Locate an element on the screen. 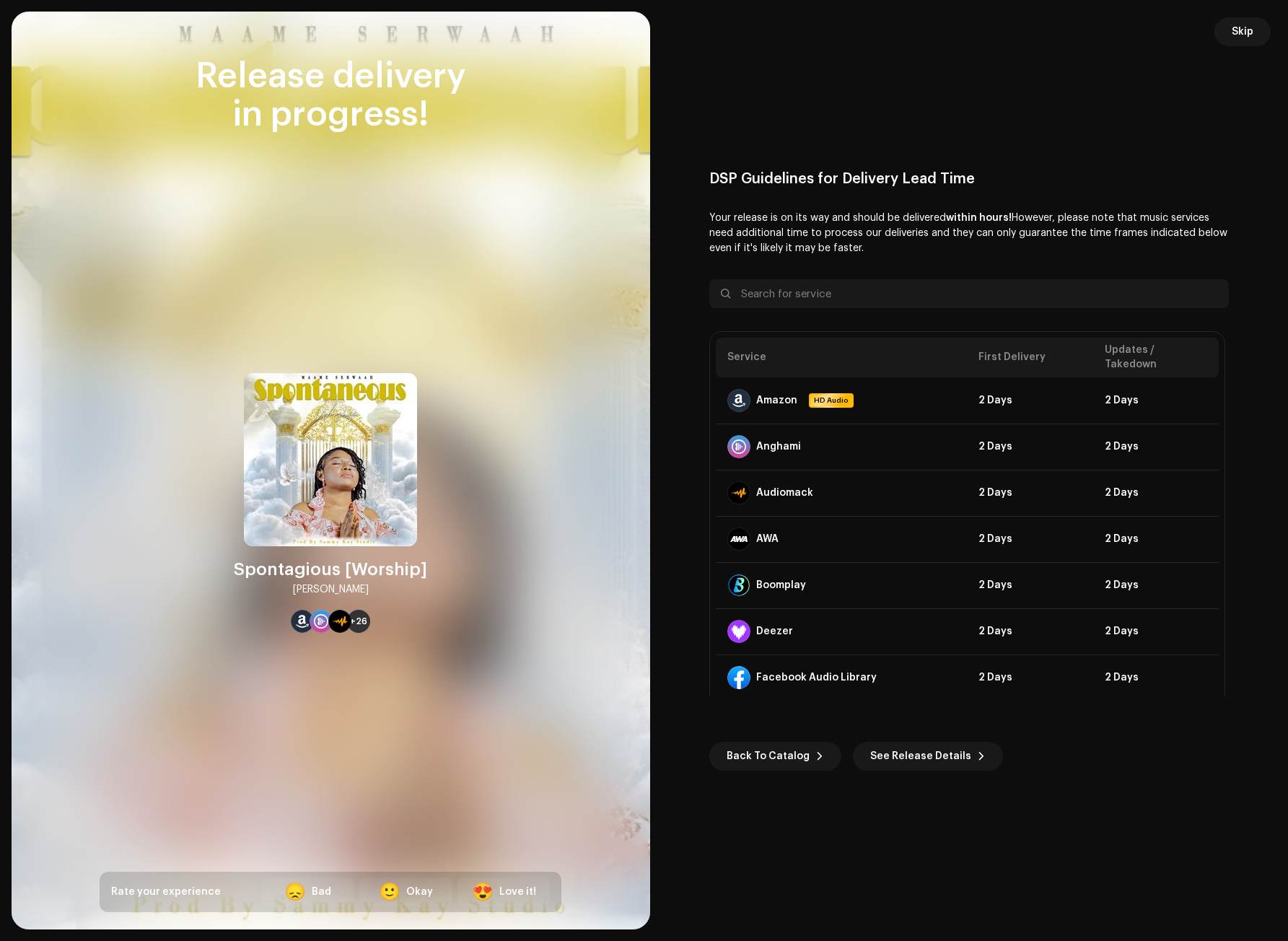 The height and width of the screenshot is (941, 1288). th: Updates / Takedown is located at coordinates (1156, 357).